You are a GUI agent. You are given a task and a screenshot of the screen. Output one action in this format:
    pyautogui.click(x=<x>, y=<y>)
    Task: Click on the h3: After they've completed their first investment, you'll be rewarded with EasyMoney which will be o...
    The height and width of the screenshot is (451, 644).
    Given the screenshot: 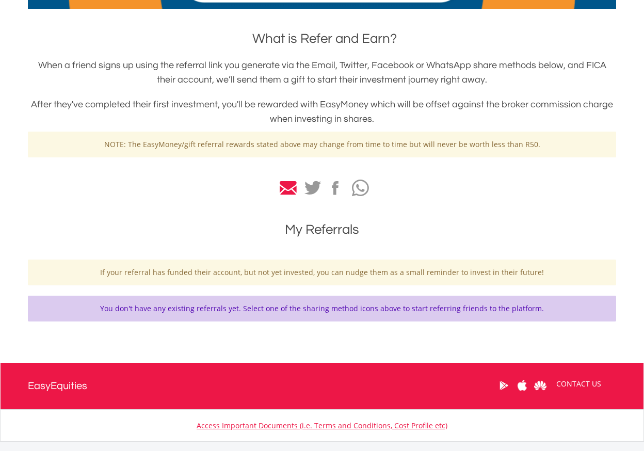 What is the action you would take?
    pyautogui.click(x=322, y=112)
    